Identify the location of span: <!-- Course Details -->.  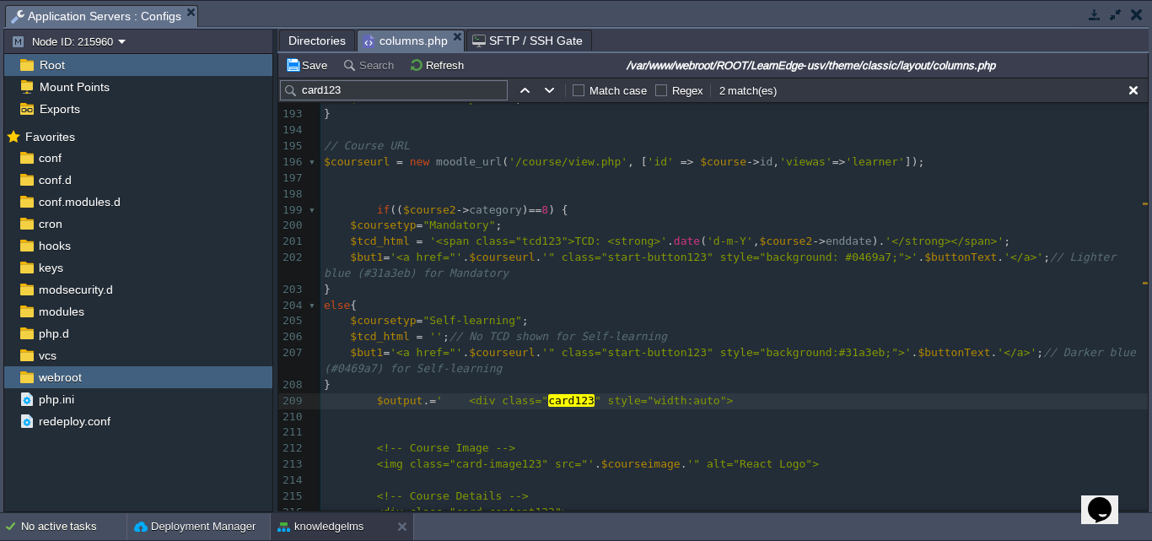
(453, 495).